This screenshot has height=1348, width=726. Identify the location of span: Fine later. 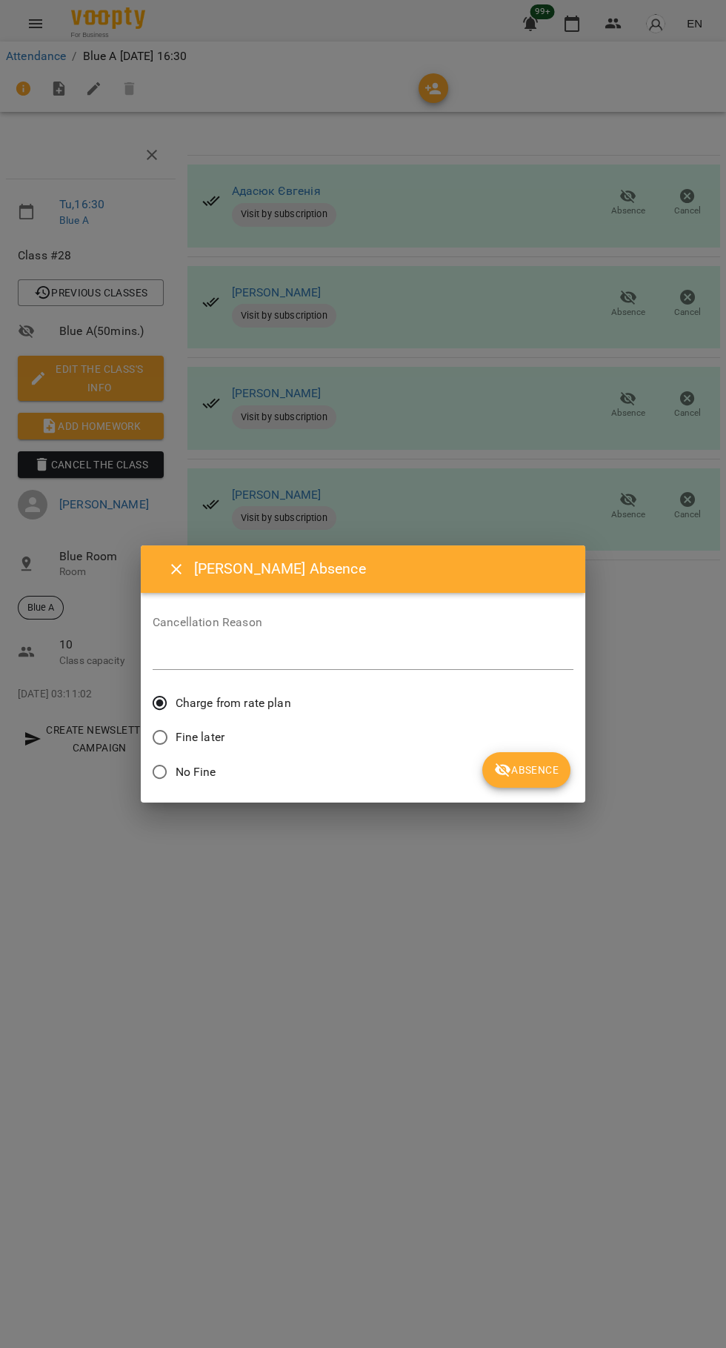
(200, 737).